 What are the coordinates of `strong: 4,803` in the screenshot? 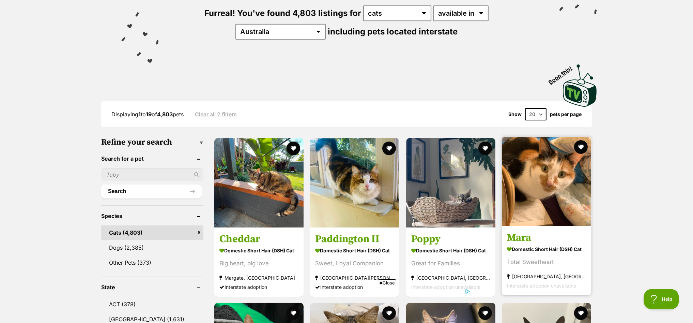 It's located at (165, 114).